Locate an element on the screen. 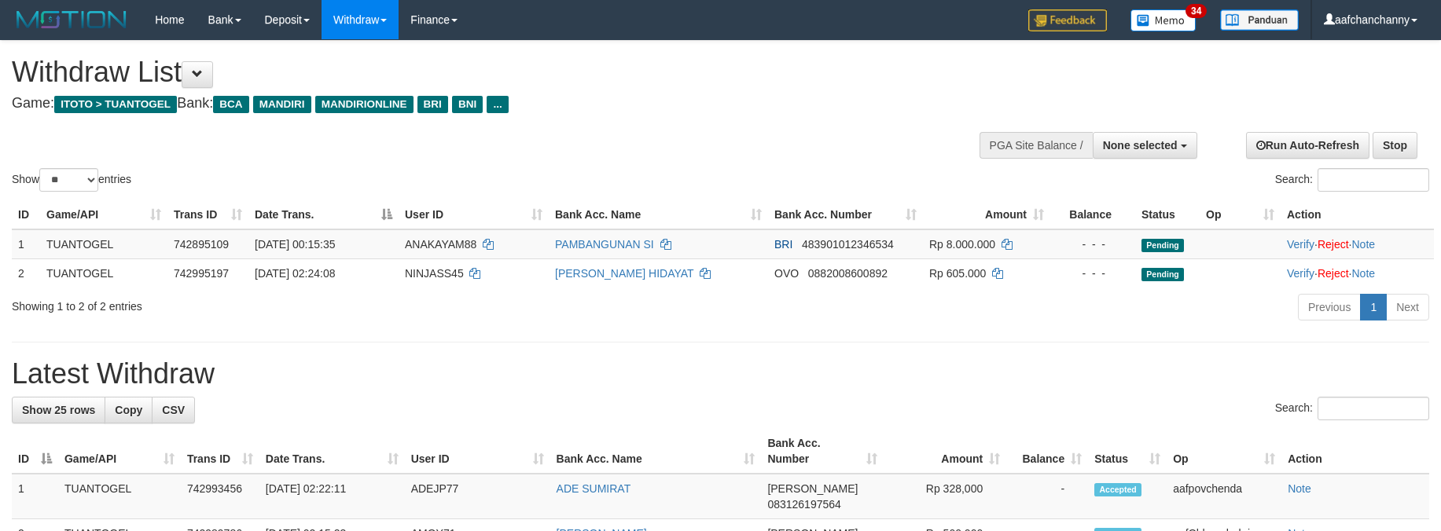 The height and width of the screenshot is (531, 1441). img: MOTION_logo.png is located at coordinates (72, 20).